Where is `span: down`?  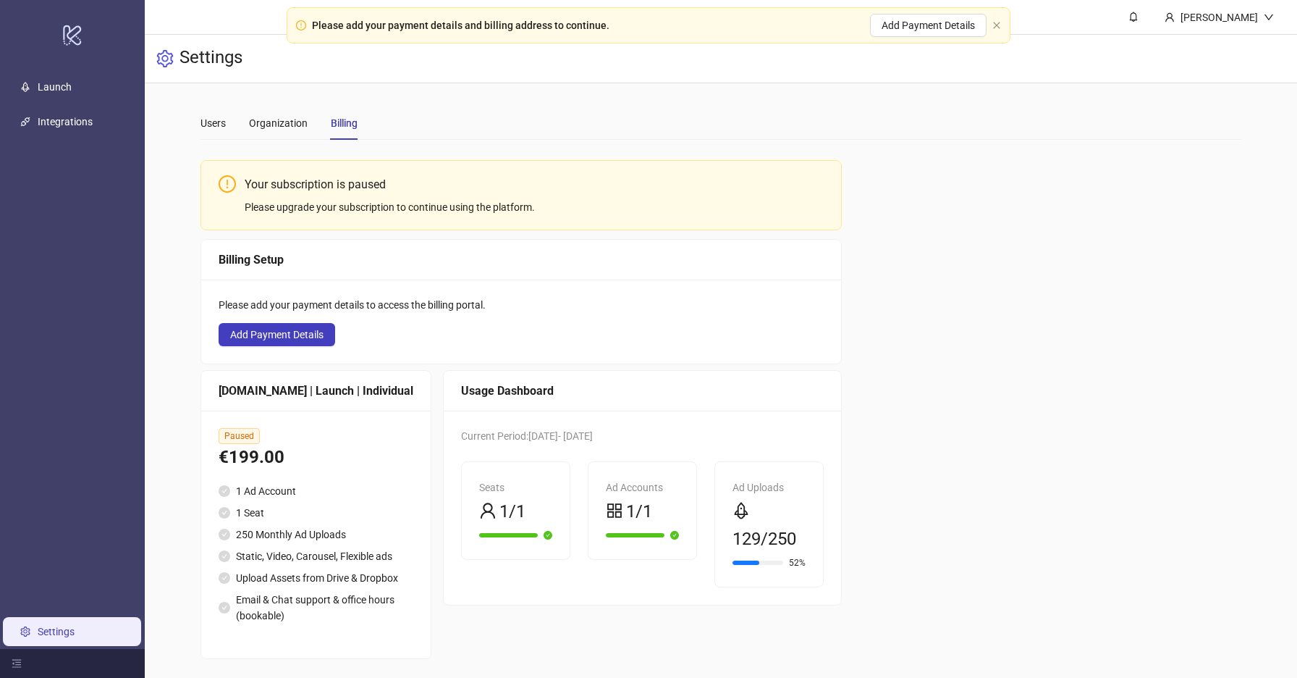 span: down is located at coordinates (1269, 17).